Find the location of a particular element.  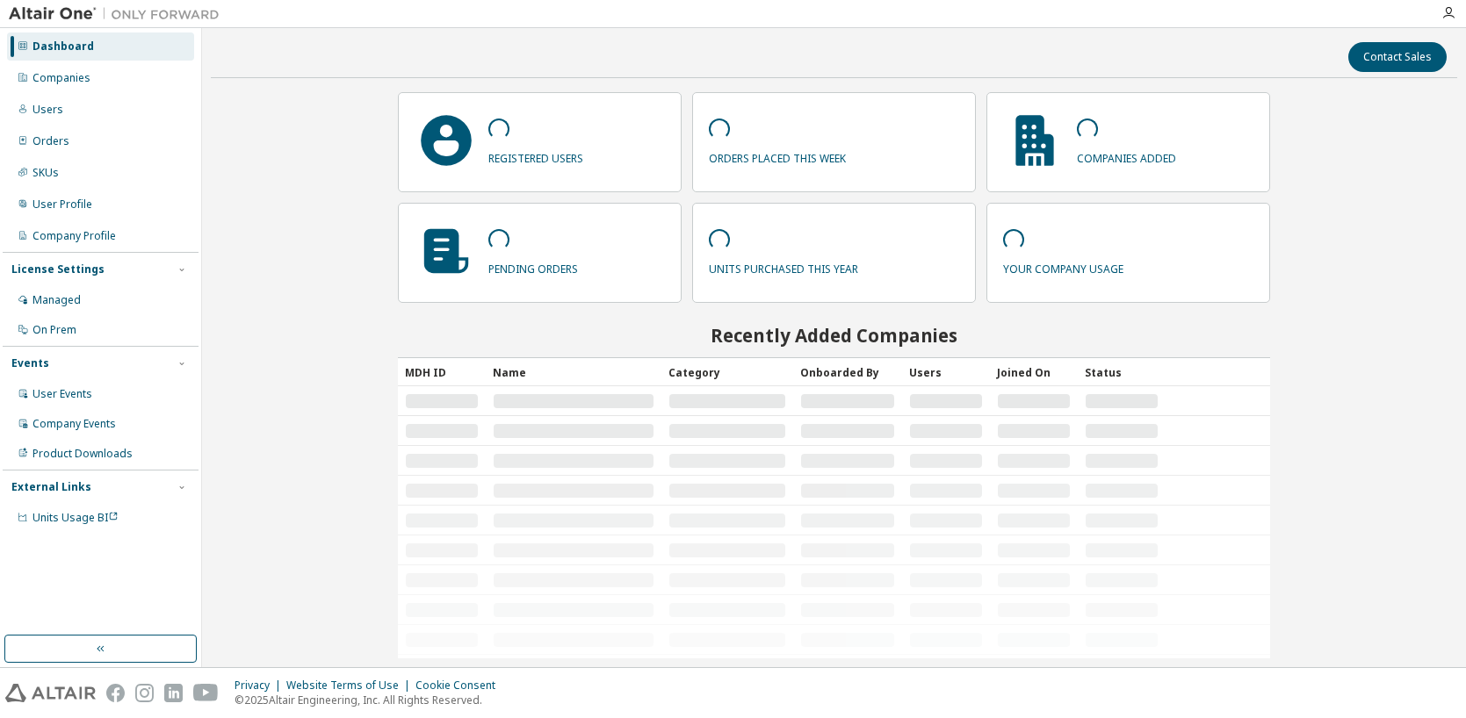

div: MDH ID is located at coordinates (442, 372).